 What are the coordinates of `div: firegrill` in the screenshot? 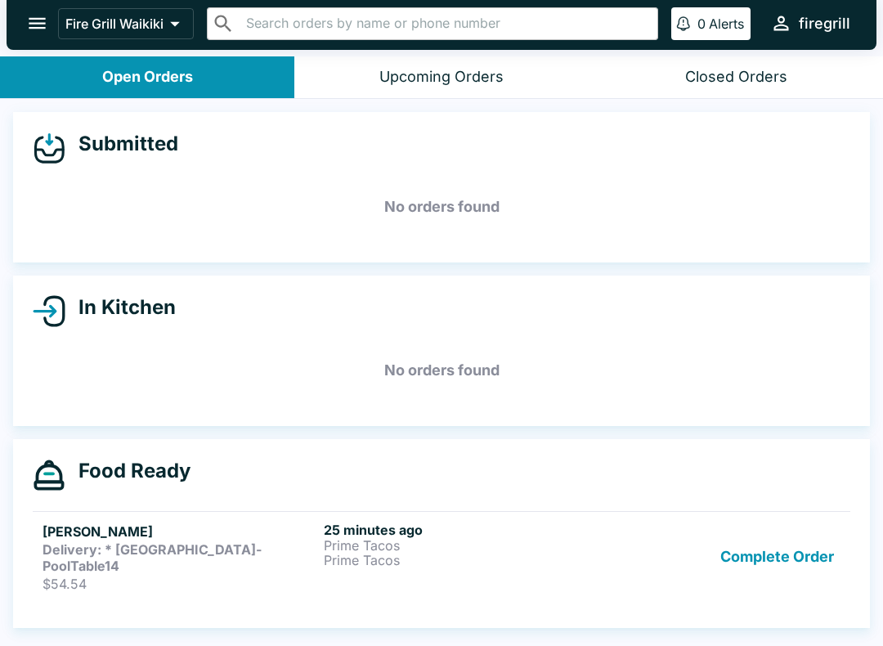 It's located at (824, 24).